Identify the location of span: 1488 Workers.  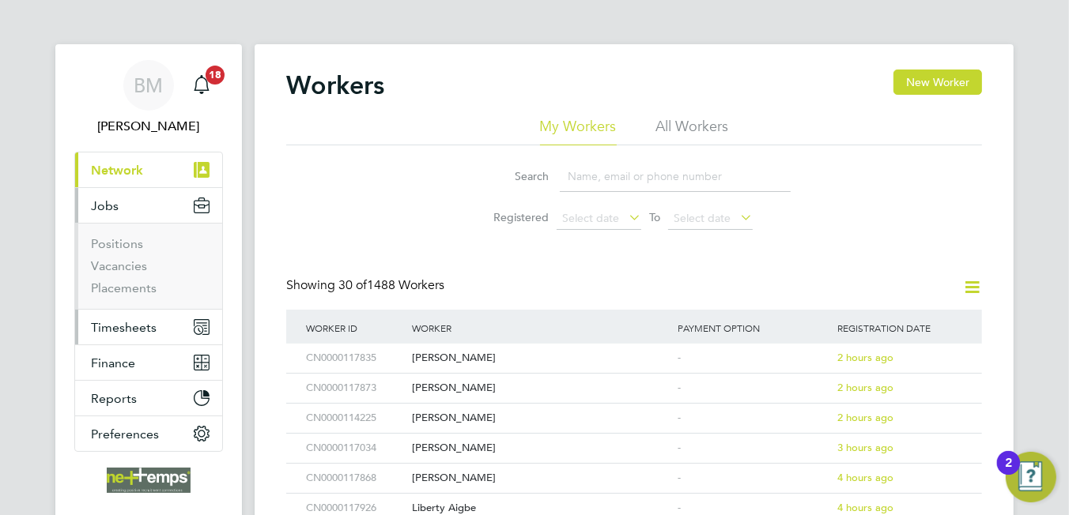
(391, 285).